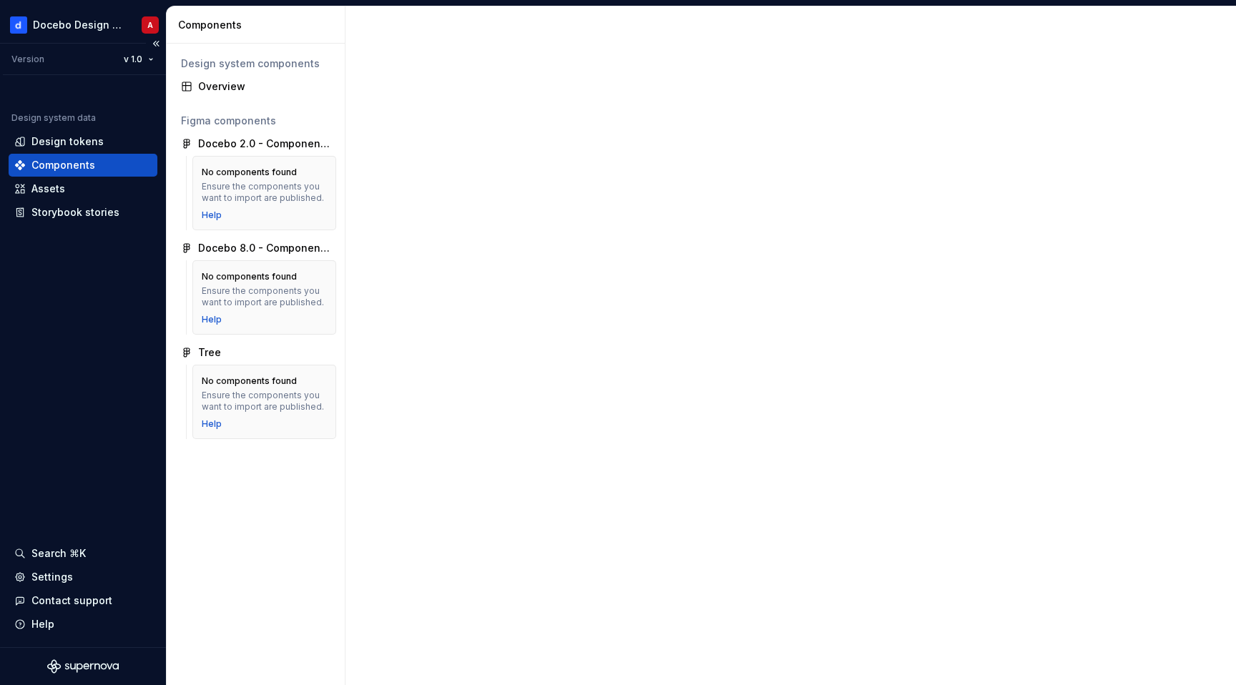 The height and width of the screenshot is (685, 1236). What do you see at coordinates (264, 248) in the screenshot?
I see `div: Docebo 8.0 - Components Library` at bounding box center [264, 248].